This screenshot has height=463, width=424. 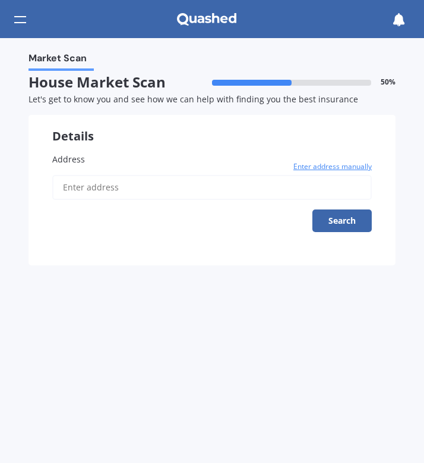 I want to click on span: Let's get to know you and see how we can help with finding you the best insurance, so click(x=193, y=99).